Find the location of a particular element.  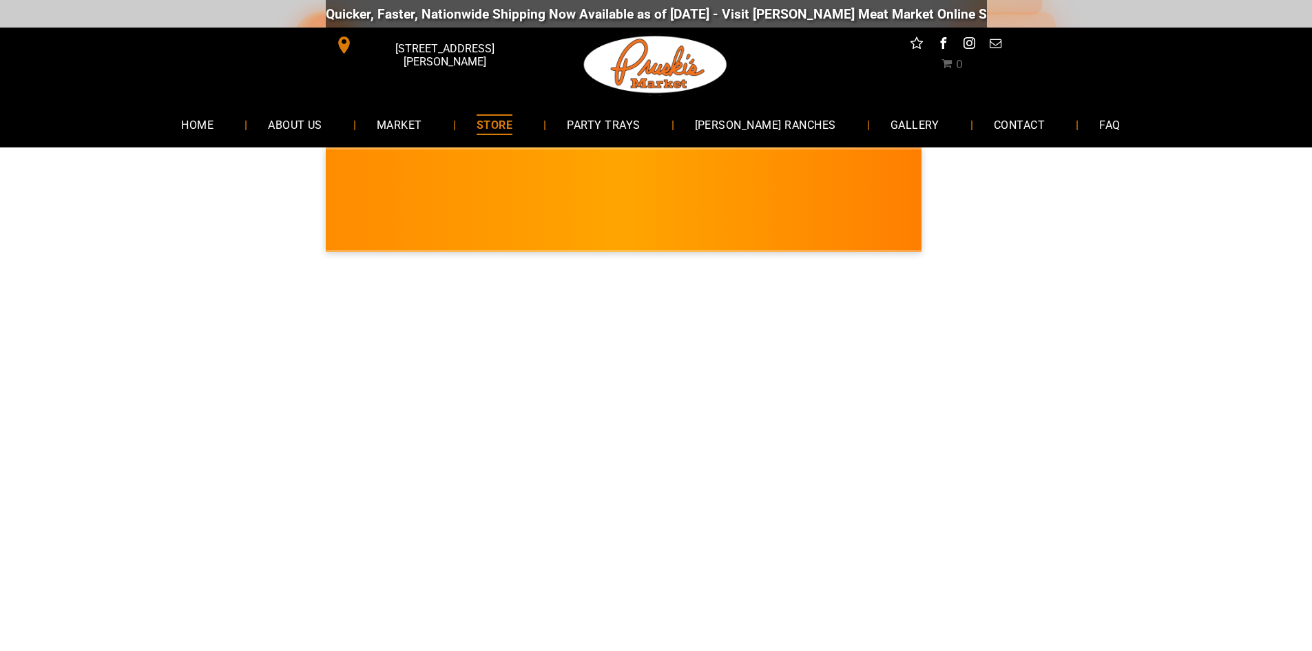

a: STORE is located at coordinates (495, 124).